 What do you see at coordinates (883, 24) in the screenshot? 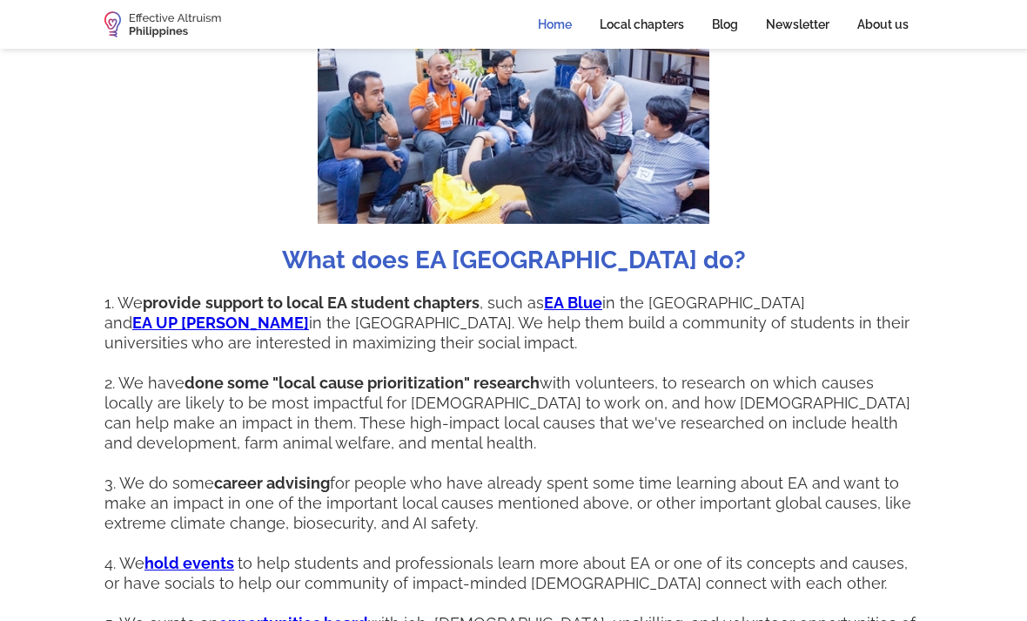
I see `a: About us` at bounding box center [883, 24].